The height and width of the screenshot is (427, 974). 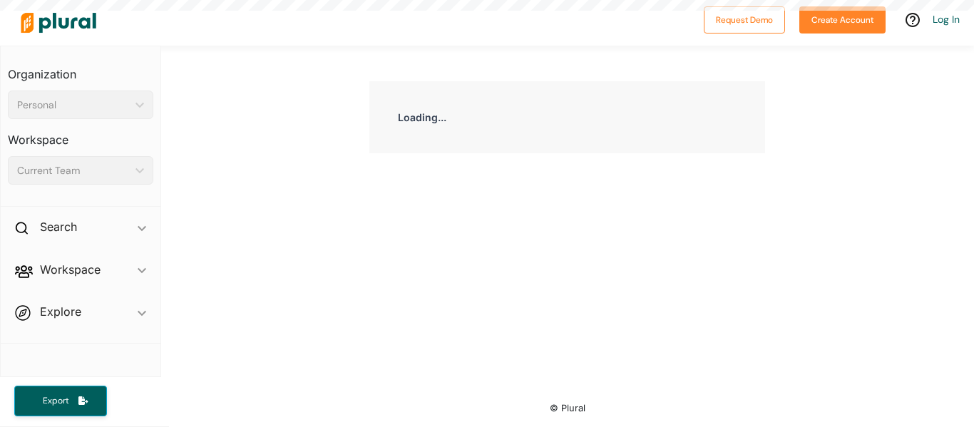 I want to click on h3: Organization, so click(x=81, y=69).